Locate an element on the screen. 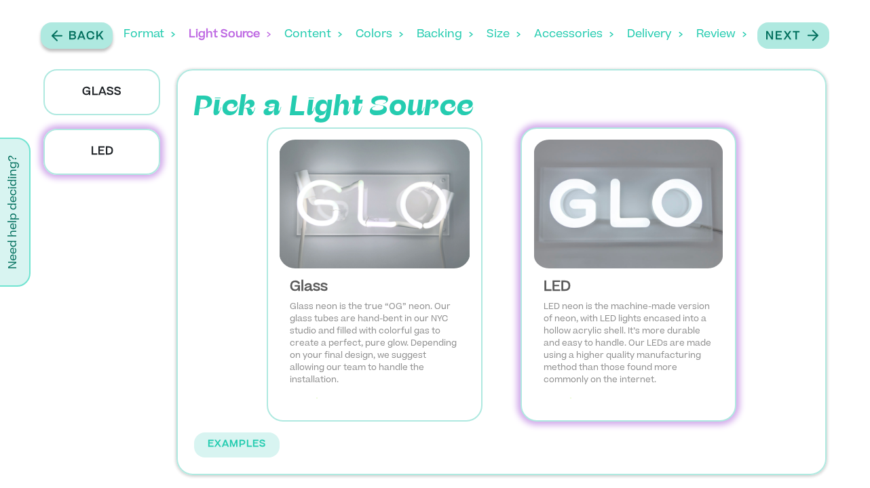  div: Content is located at coordinates (313, 35).